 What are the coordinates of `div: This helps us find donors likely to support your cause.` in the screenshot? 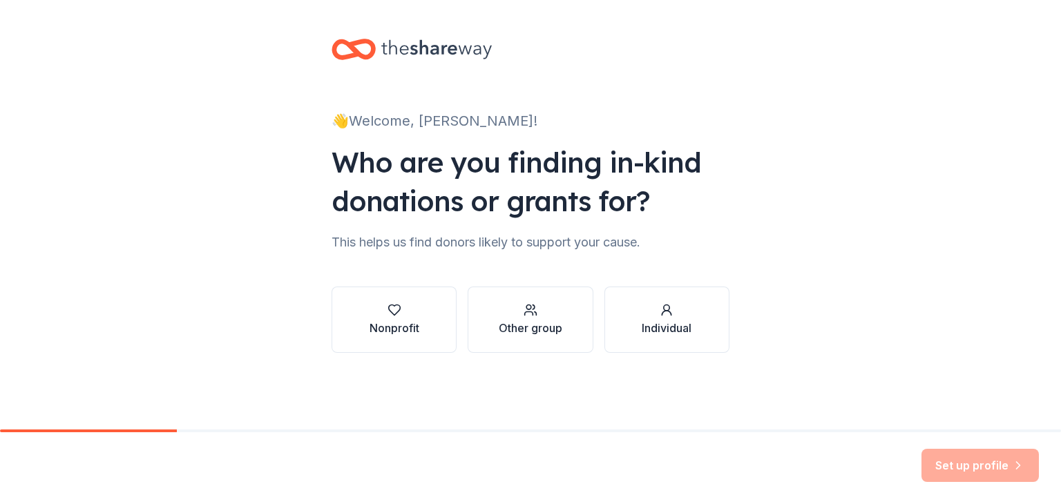 It's located at (530, 242).